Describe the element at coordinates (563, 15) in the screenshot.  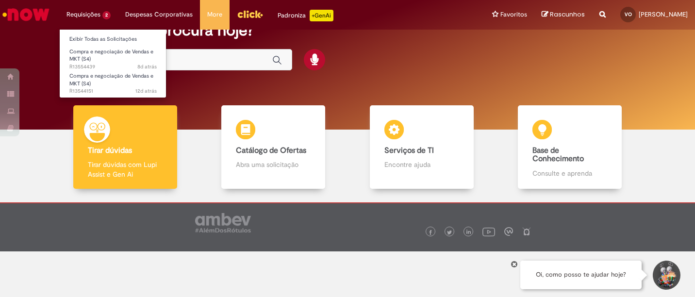
I see `a: Rascunhos` at that location.